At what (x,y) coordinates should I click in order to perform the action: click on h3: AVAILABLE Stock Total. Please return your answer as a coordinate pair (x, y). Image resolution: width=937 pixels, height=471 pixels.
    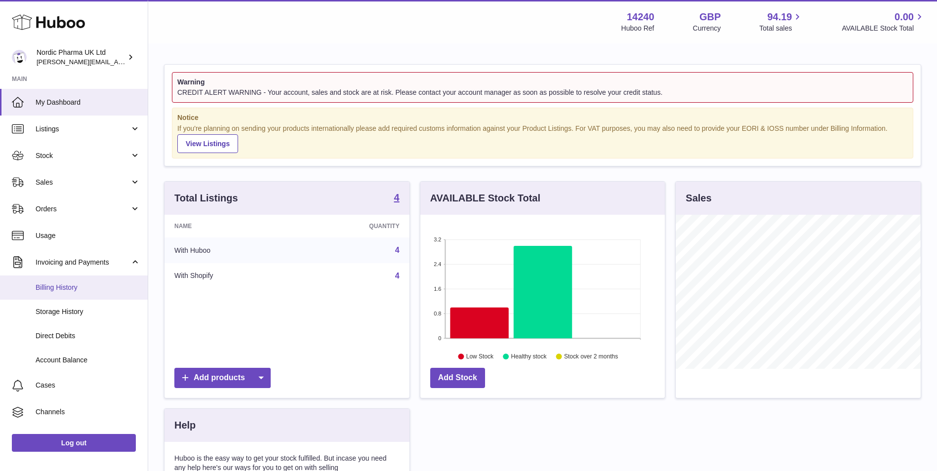
    Looking at the image, I should click on (485, 198).